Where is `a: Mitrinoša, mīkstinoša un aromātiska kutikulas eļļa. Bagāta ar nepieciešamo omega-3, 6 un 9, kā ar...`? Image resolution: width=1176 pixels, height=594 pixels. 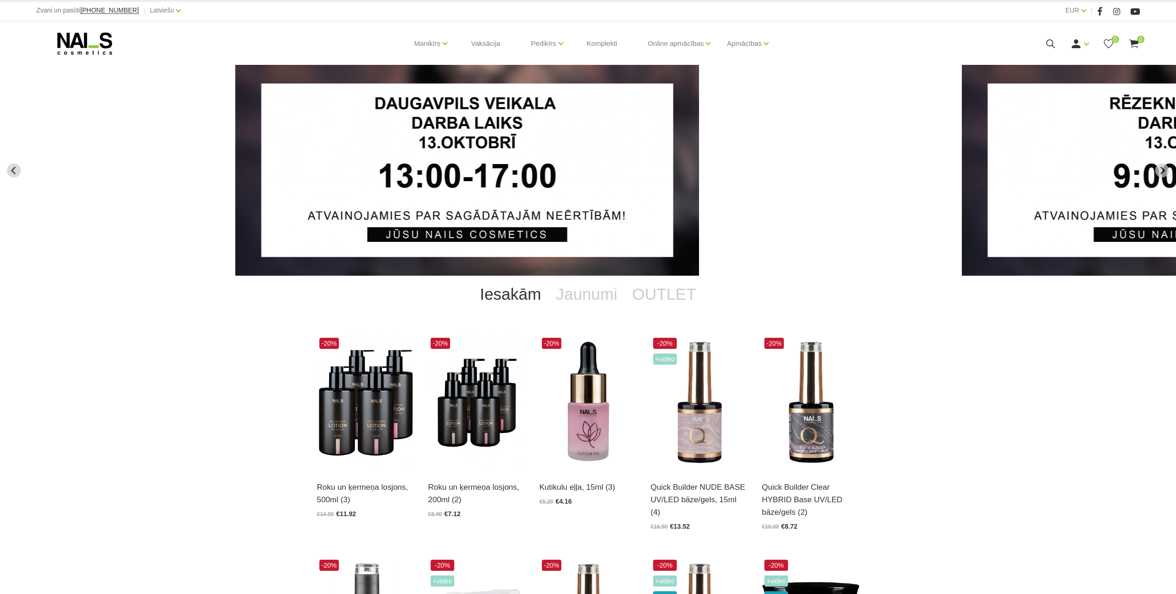 a: Mitrinoša, mīkstinoša un aromātiska kutikulas eļļa. Bagāta ar nepieciešamo omega-3, 6 un 9, kā ar... is located at coordinates (588, 402).